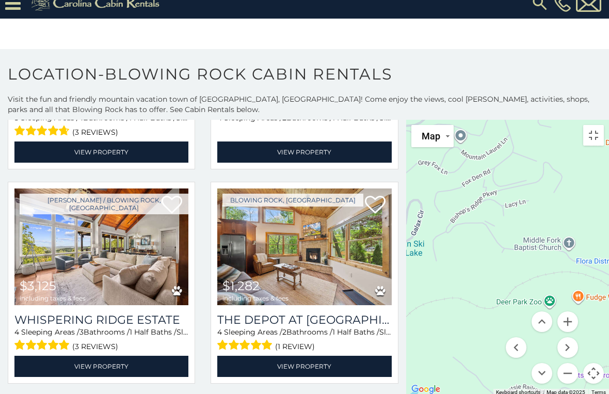 The height and width of the screenshot is (394, 609). What do you see at coordinates (38, 285) in the screenshot?
I see `span: $3,125` at bounding box center [38, 285].